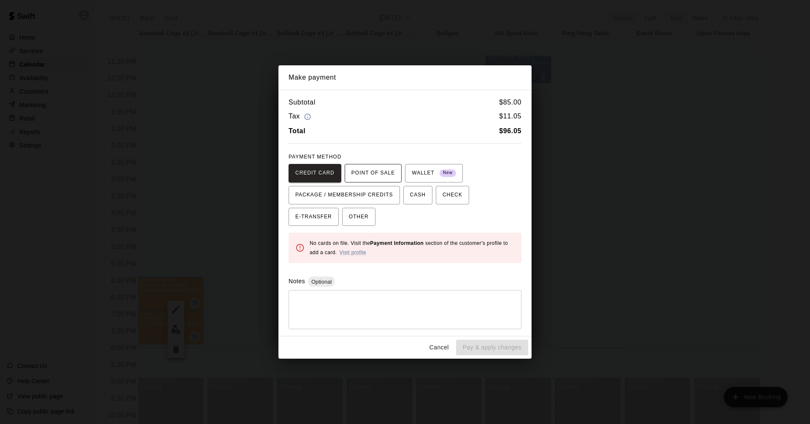 This screenshot has width=810, height=424. I want to click on h6: Tax, so click(301, 116).